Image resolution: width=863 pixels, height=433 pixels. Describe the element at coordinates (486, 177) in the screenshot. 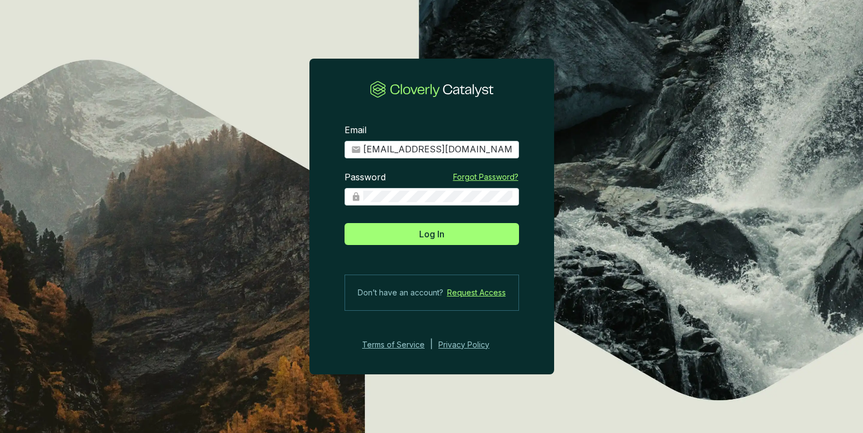

I see `a: Forgot Password?` at that location.